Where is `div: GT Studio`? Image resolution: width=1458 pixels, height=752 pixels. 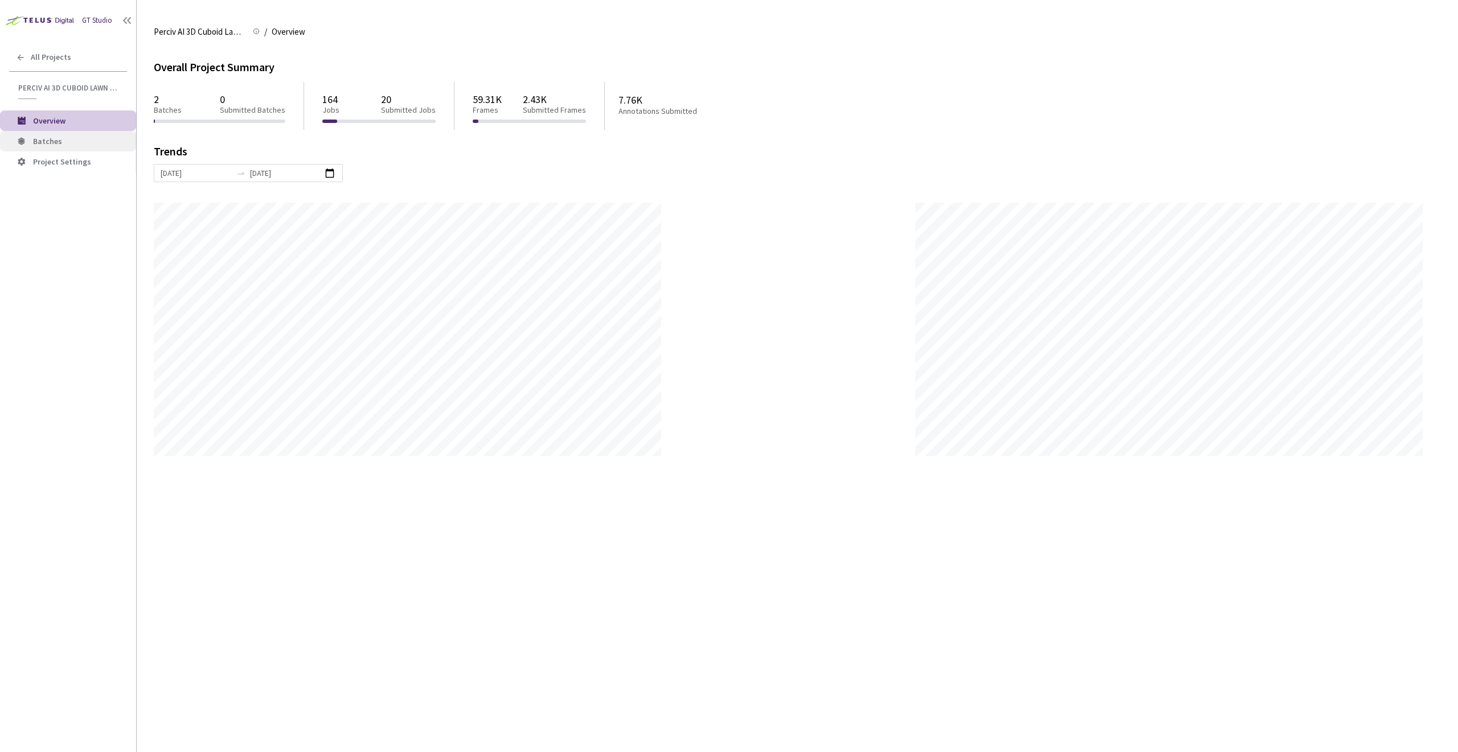 div: GT Studio is located at coordinates (97, 20).